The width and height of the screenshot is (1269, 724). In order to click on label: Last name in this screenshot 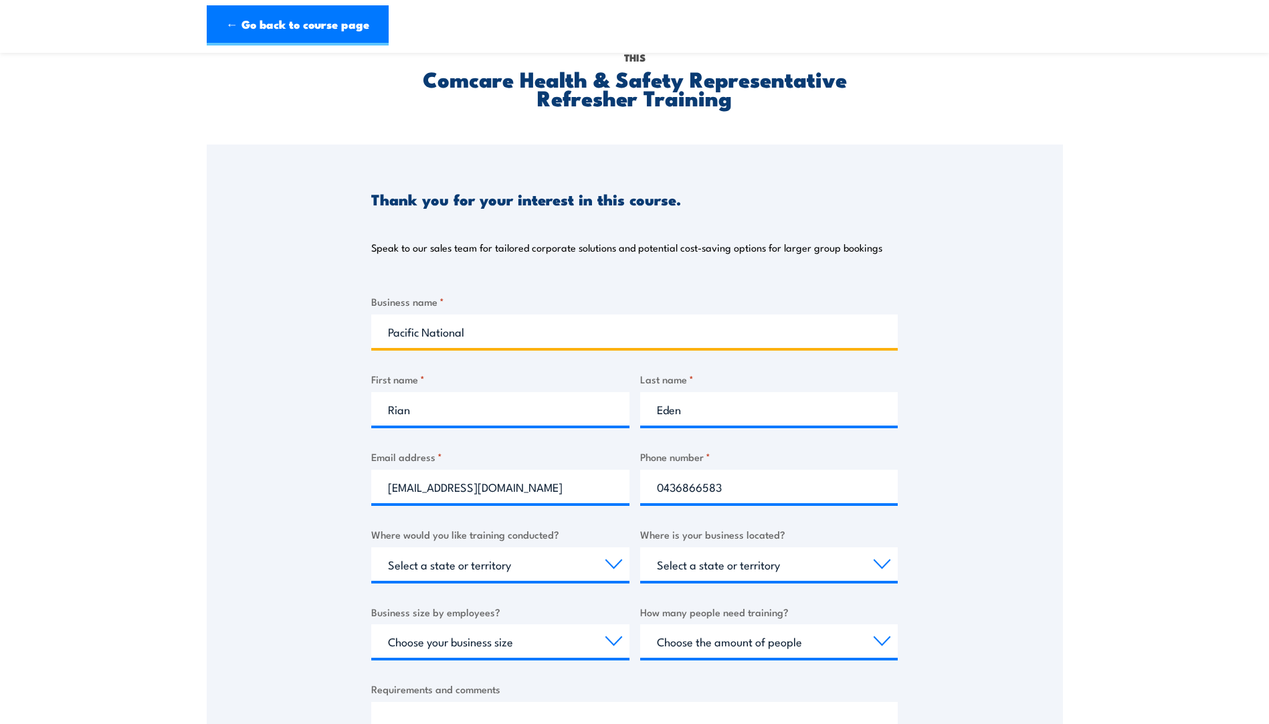, I will do `click(769, 379)`.